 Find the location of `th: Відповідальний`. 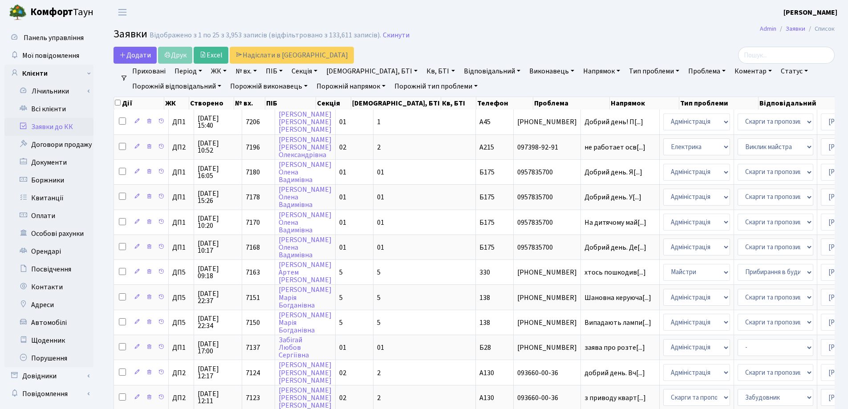

th: Відповідальний is located at coordinates (798, 103).